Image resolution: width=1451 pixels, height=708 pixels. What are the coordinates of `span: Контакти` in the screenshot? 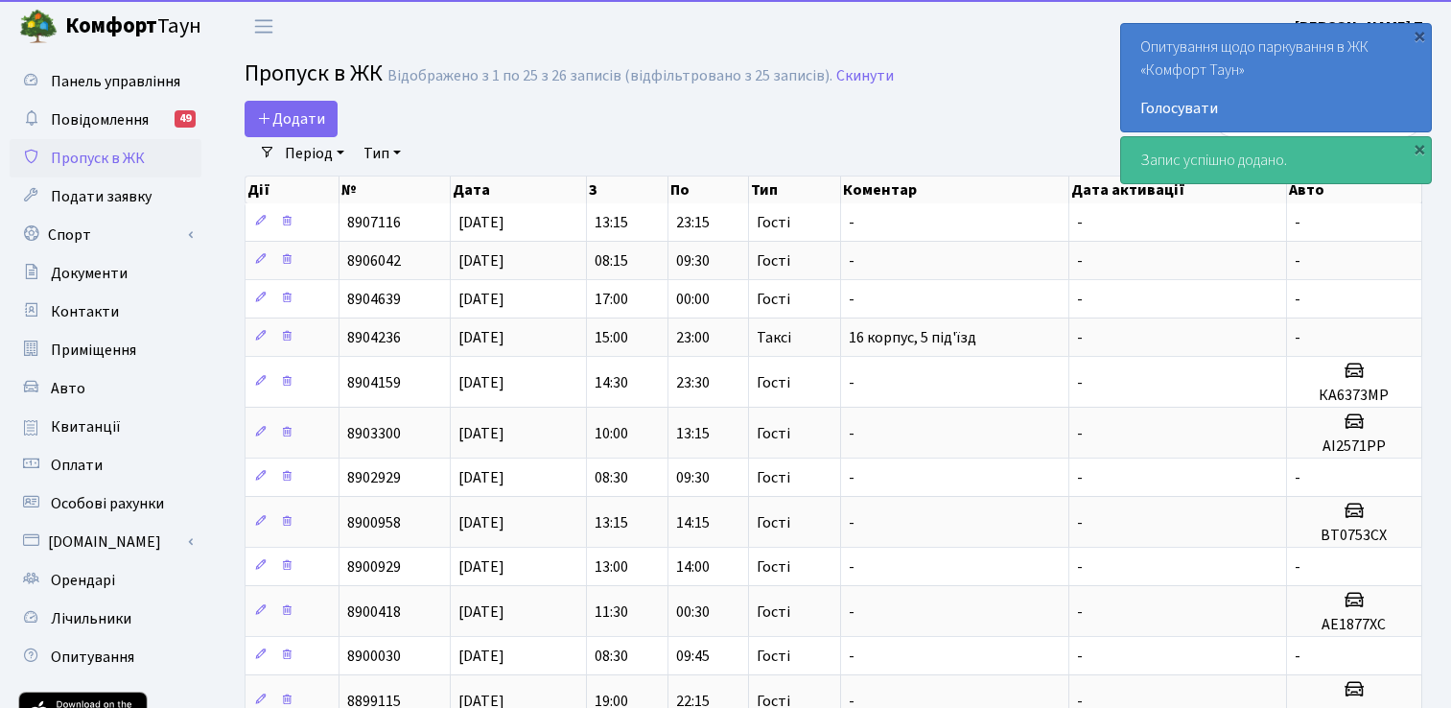 It's located at (84, 312).